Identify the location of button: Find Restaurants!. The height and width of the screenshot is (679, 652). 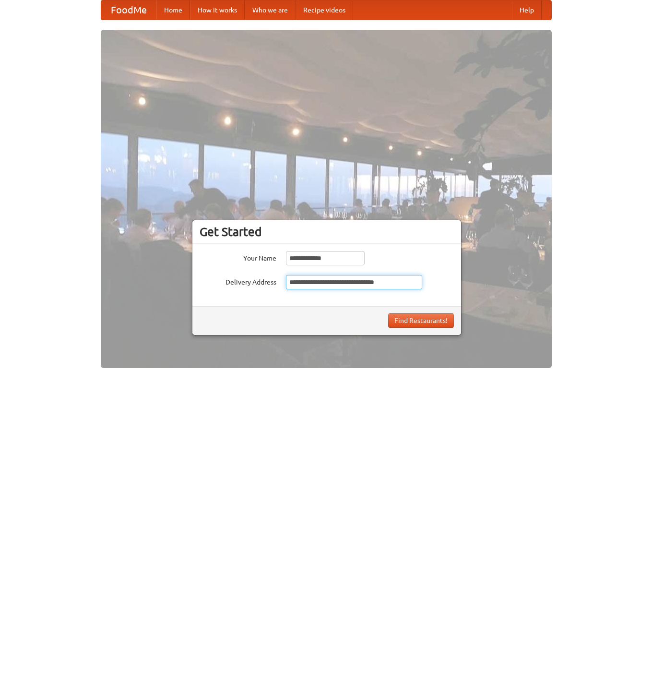
(421, 321).